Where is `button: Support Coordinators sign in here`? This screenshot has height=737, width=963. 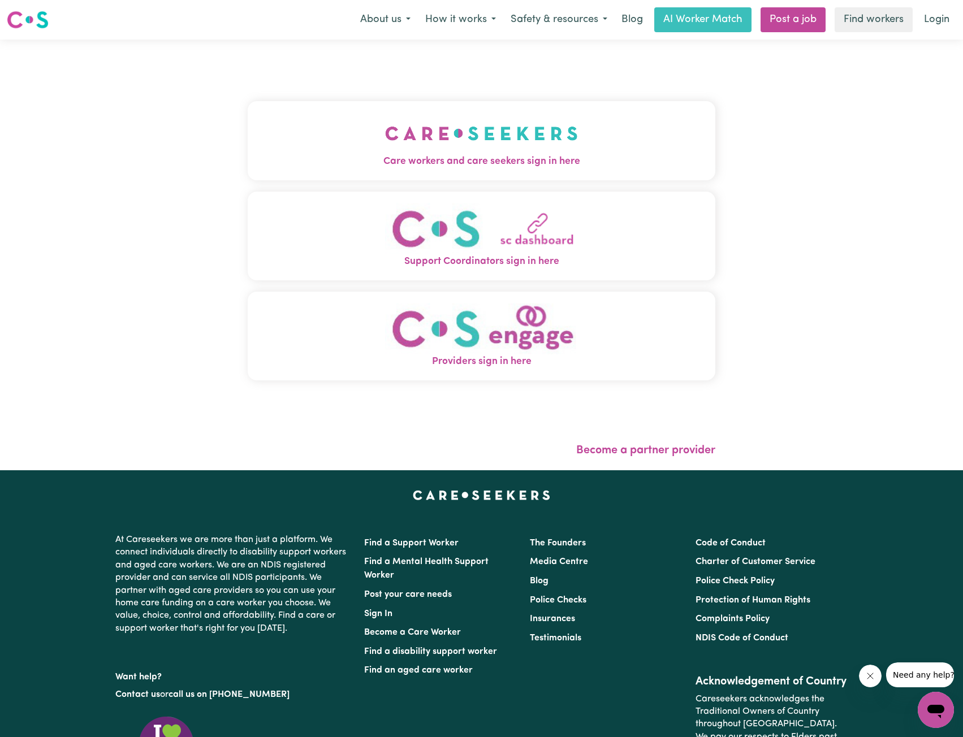 button: Support Coordinators sign in here is located at coordinates (482, 236).